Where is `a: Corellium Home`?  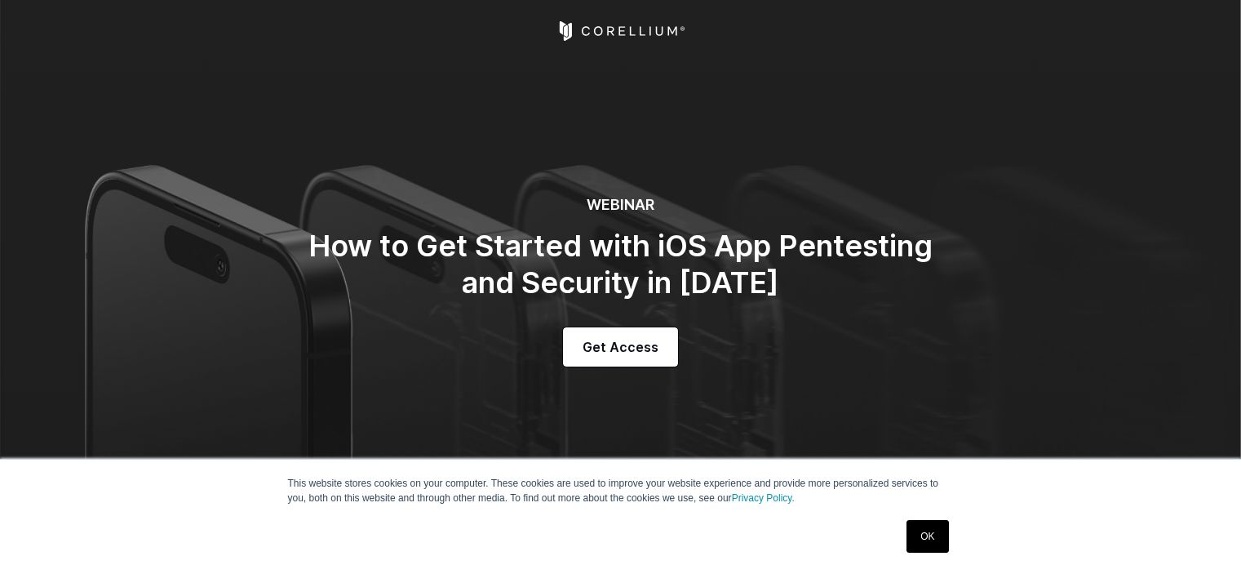 a: Corellium Home is located at coordinates (620, 31).